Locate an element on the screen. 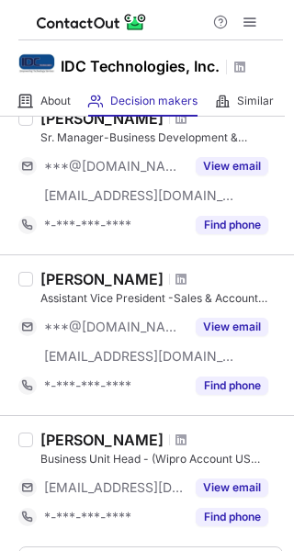 This screenshot has width=294, height=551. img: c08b5fc2acd2e8d502218cd0018e75bc is located at coordinates (37, 63).